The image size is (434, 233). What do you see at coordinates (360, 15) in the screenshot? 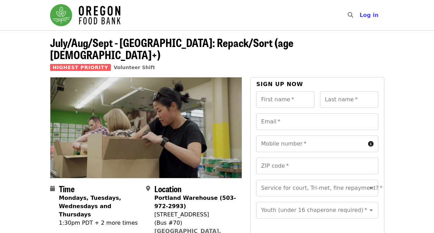
I see `input: Search` at bounding box center [360, 15].